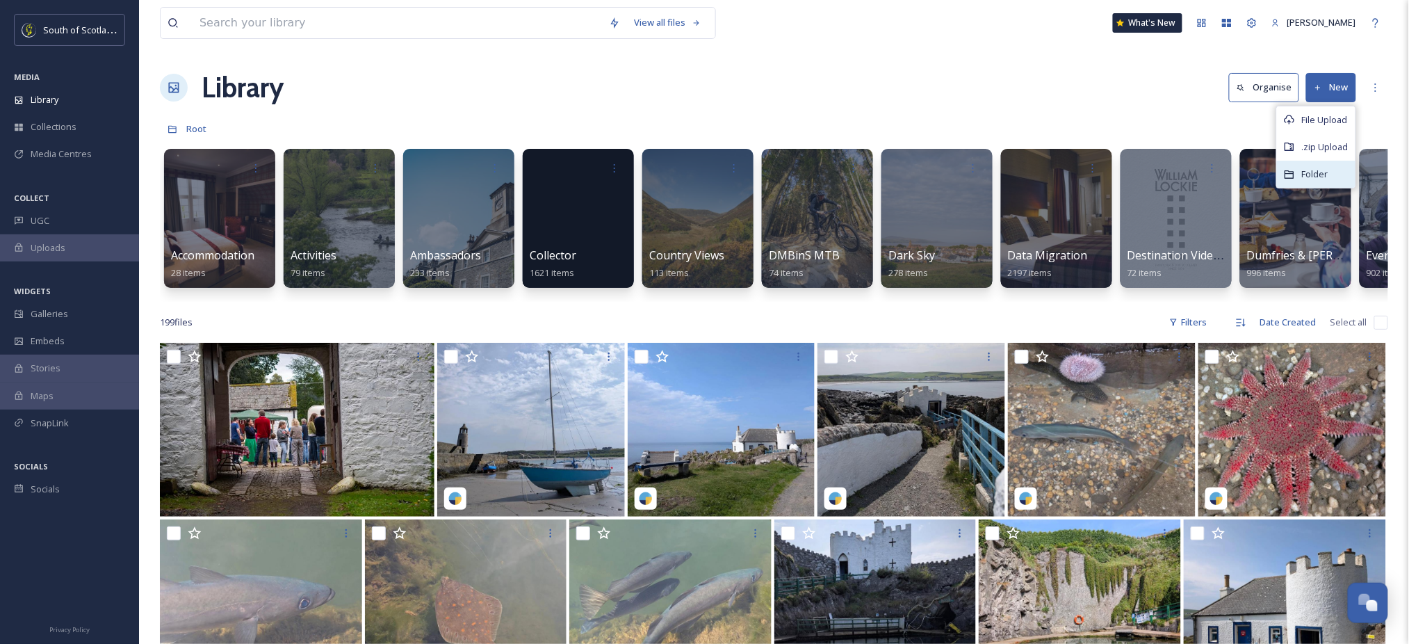 The width and height of the screenshot is (1409, 644). What do you see at coordinates (243, 88) in the screenshot?
I see `h1: Library` at bounding box center [243, 88].